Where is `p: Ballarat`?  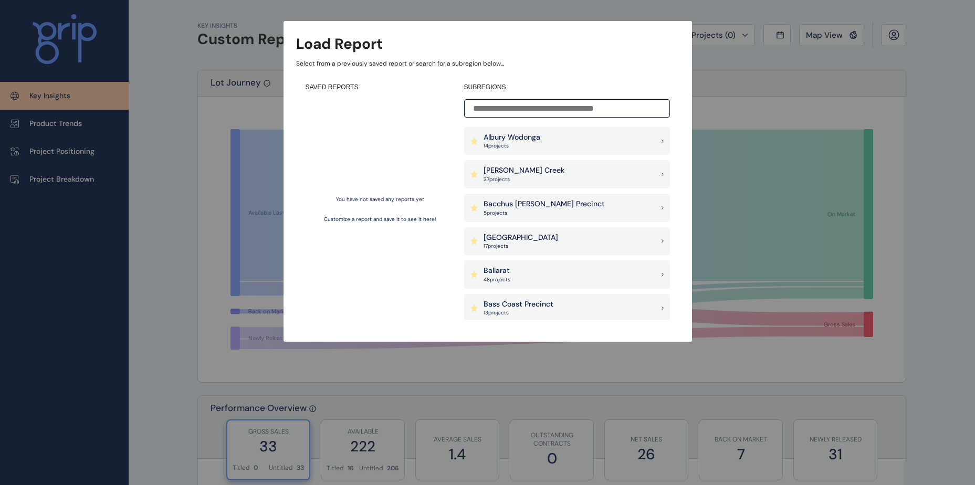
p: Ballarat is located at coordinates (496, 271).